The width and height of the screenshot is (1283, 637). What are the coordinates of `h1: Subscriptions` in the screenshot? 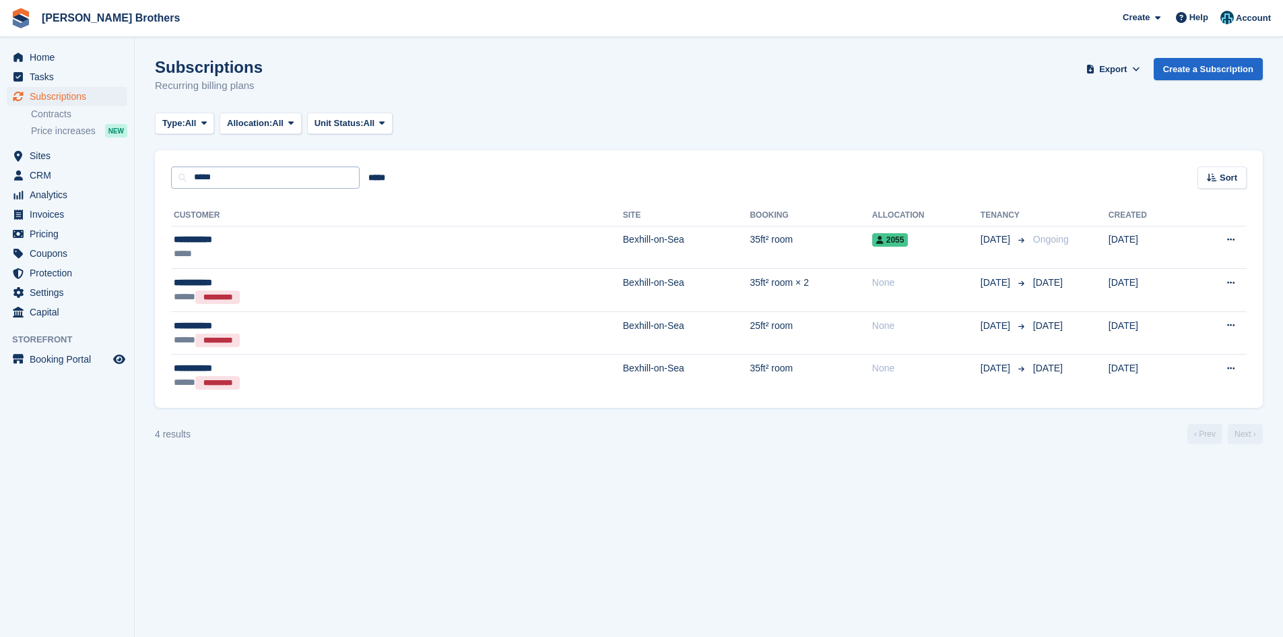 It's located at (209, 67).